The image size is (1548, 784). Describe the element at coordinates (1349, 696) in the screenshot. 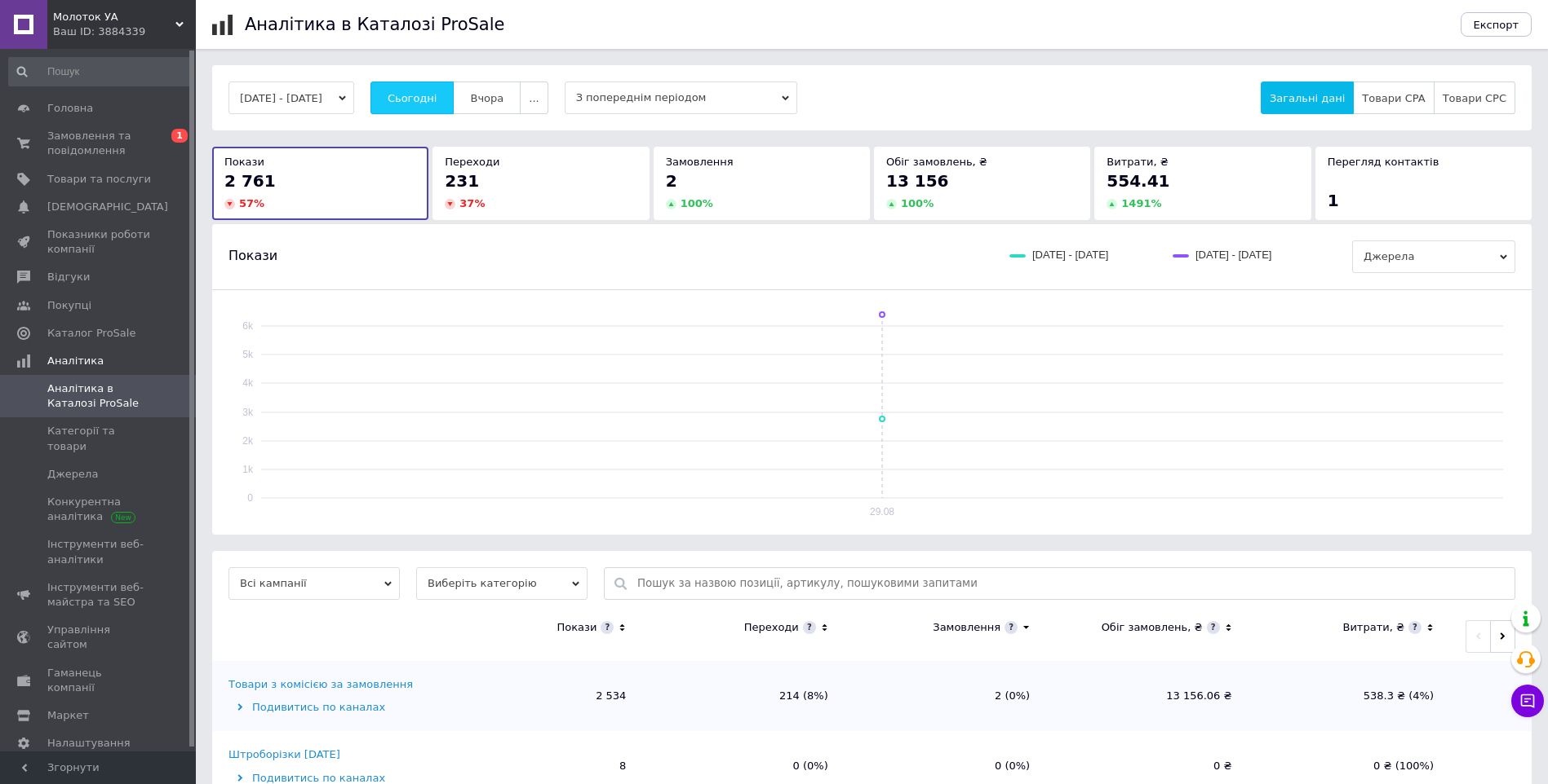

I see `td: 538.3 ₴ (4%)` at that location.